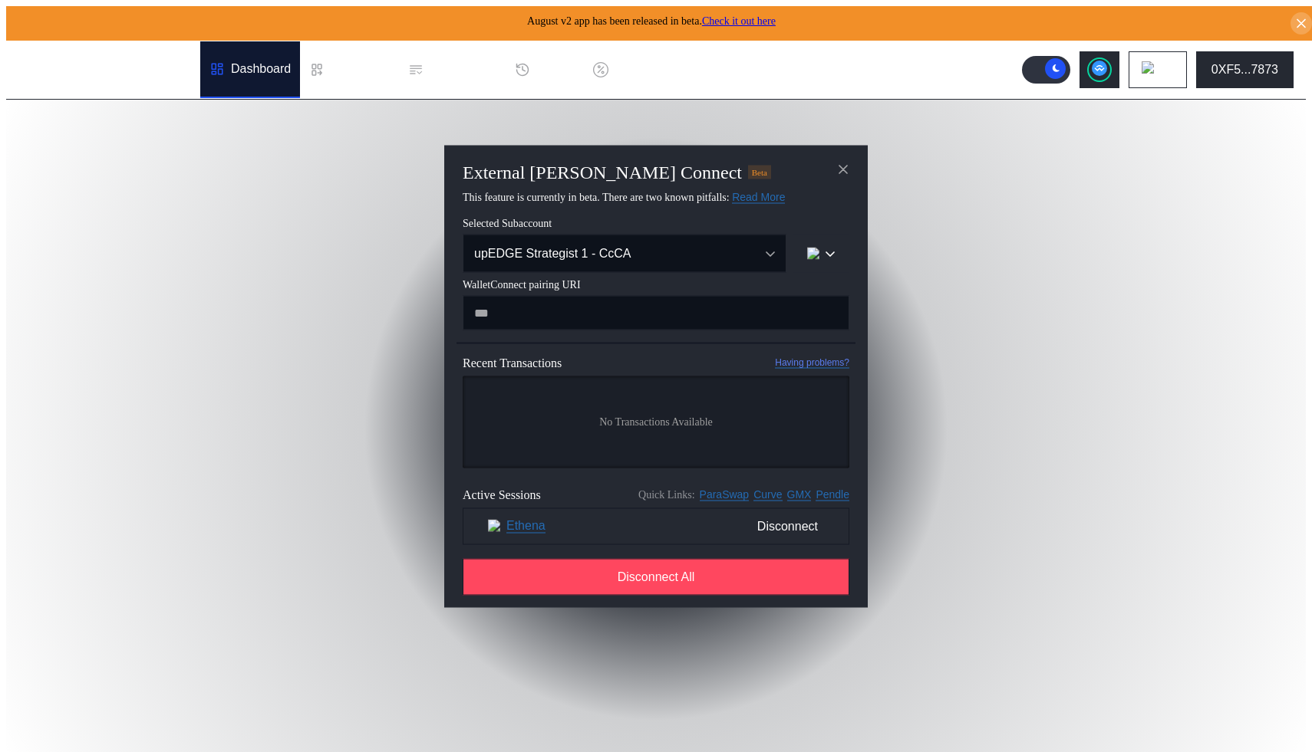  I want to click on span: Disconnect, so click(787, 526).